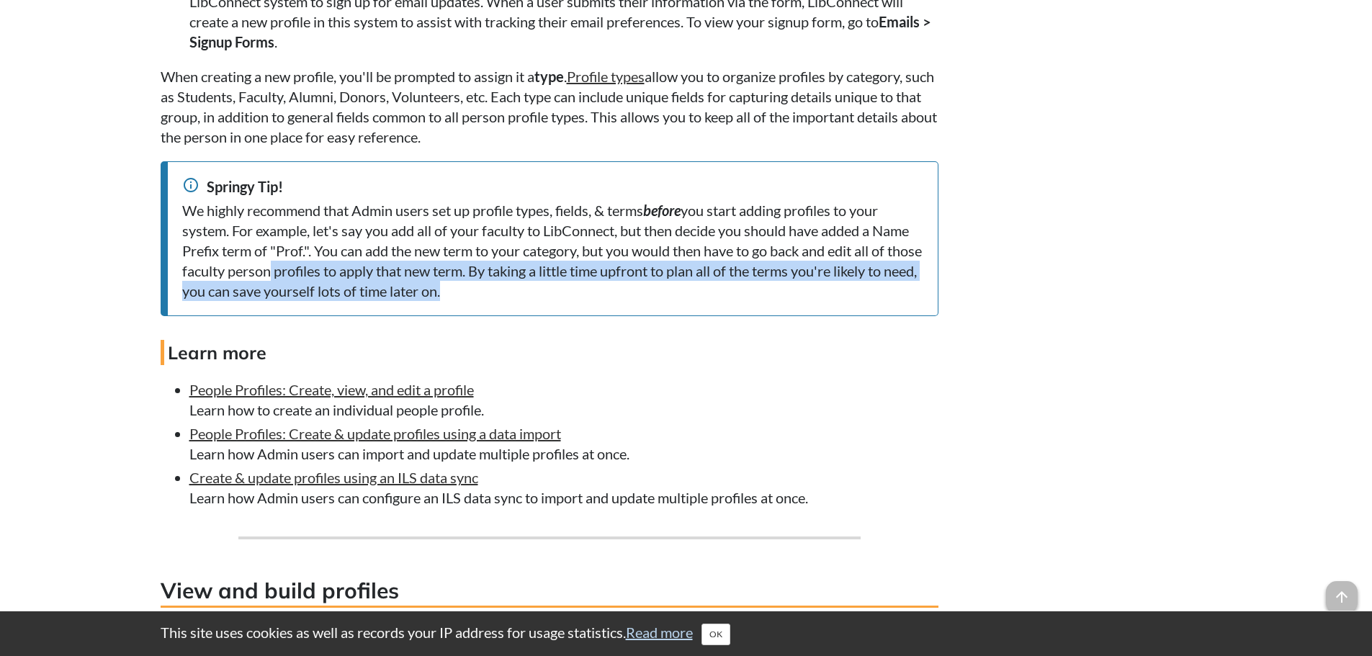  What do you see at coordinates (333, 477) in the screenshot?
I see `a: Create & update profiles using an ILS data sync` at bounding box center [333, 477].